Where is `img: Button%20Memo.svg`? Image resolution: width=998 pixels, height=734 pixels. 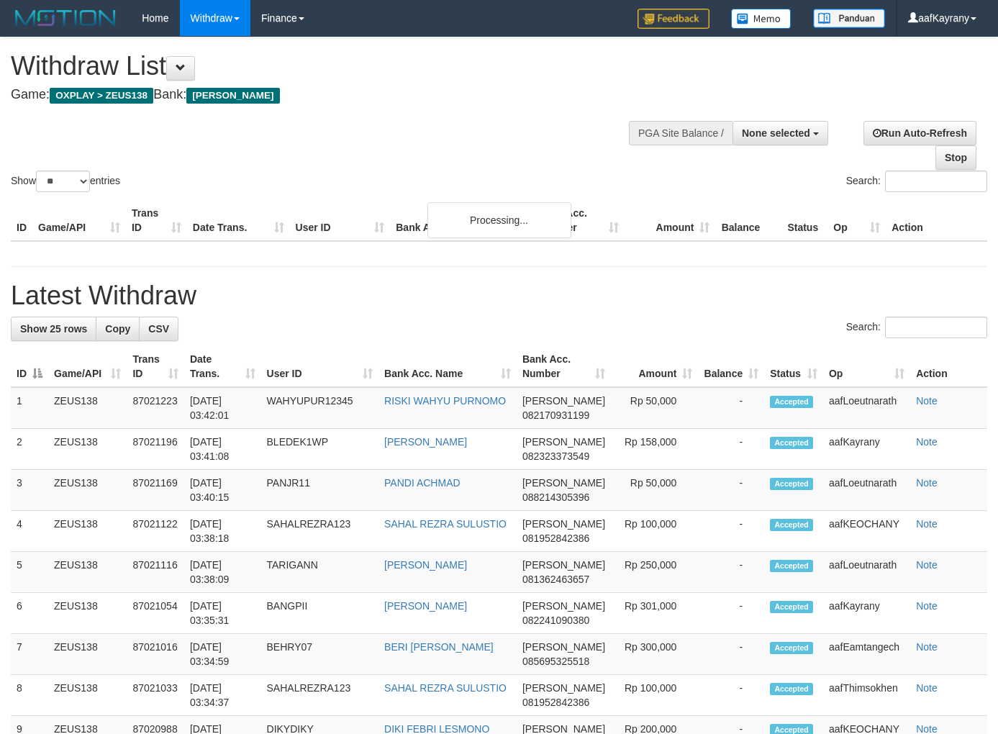 img: Button%20Memo.svg is located at coordinates (761, 19).